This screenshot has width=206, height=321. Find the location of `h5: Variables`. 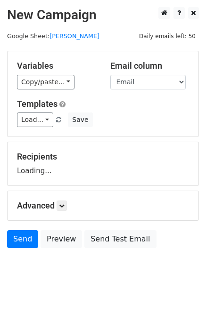

h5: Variables is located at coordinates (57, 66).